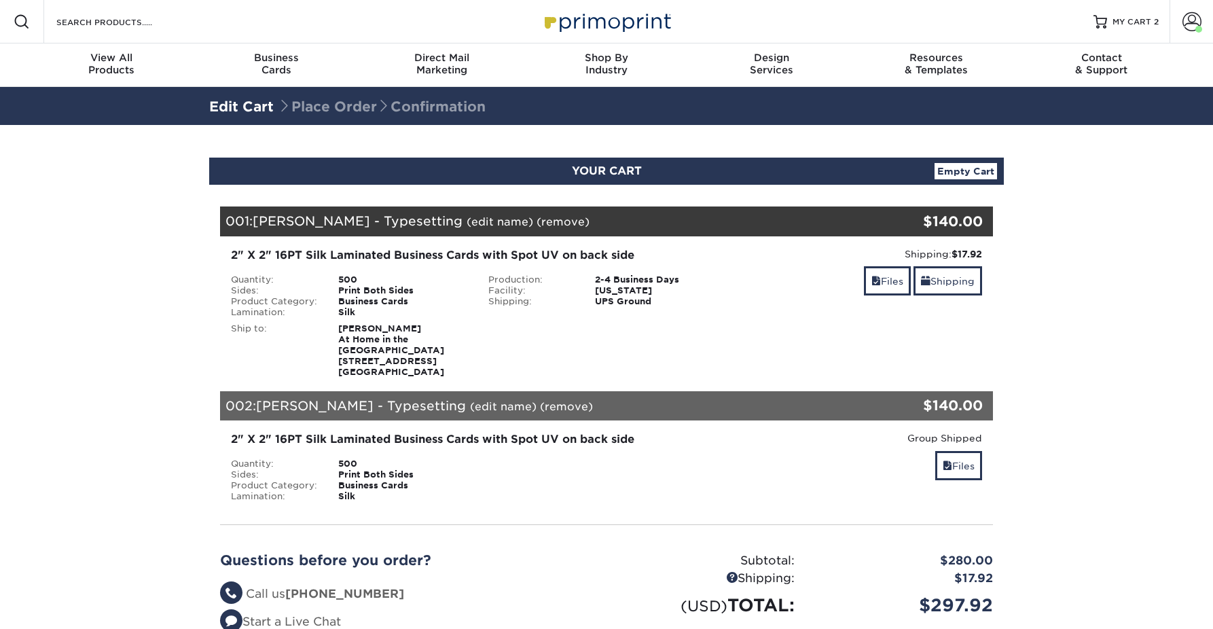 The image size is (1213, 629). I want to click on a: BusinessCards, so click(276, 65).